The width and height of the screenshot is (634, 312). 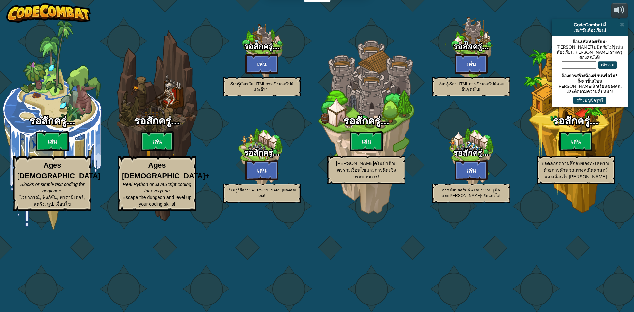 I want to click on span: เรียนรู้เรื่อง HTML การเขียนสคริปต์และอื่นๆ ต่อไป!, so click(x=471, y=87).